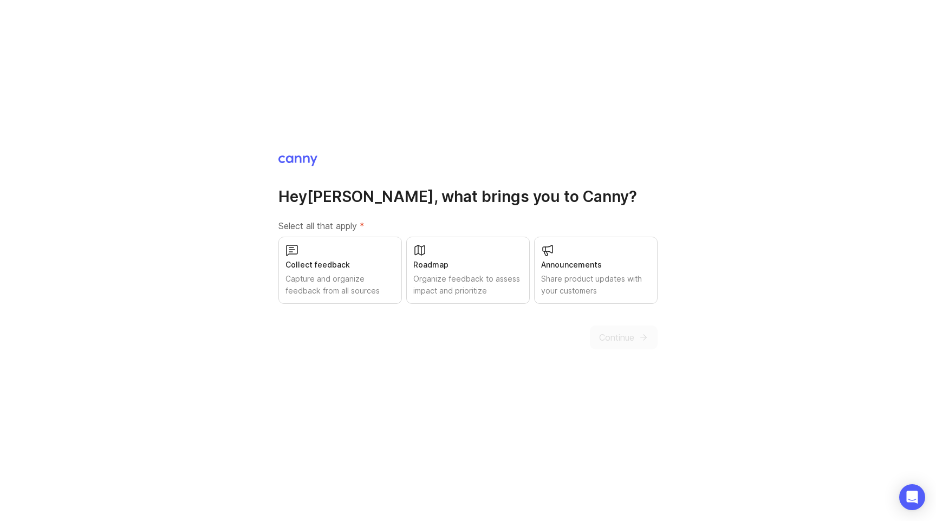 Image resolution: width=936 pixels, height=521 pixels. I want to click on div: Organize feedback to assess impact and prioritize, so click(468, 285).